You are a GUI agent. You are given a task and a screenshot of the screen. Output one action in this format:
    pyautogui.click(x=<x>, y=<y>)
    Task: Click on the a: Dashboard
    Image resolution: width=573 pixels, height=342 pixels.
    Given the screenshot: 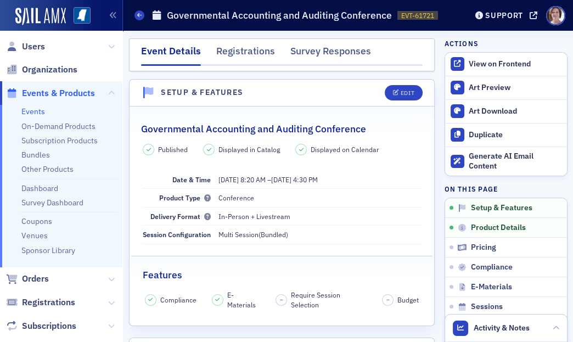 What is the action you would take?
    pyautogui.click(x=39, y=188)
    